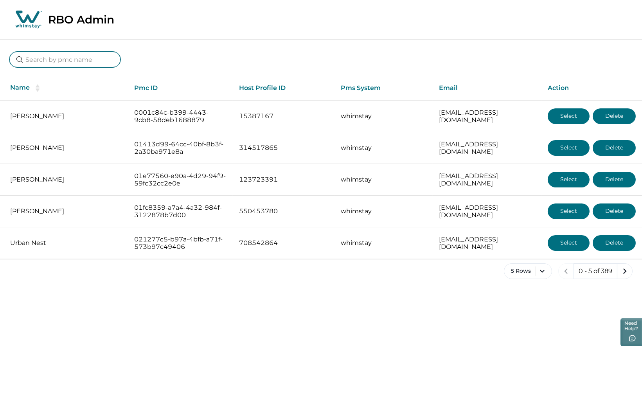 The width and height of the screenshot is (642, 405). Describe the element at coordinates (284, 88) in the screenshot. I see `th: Host Profile ID` at that location.